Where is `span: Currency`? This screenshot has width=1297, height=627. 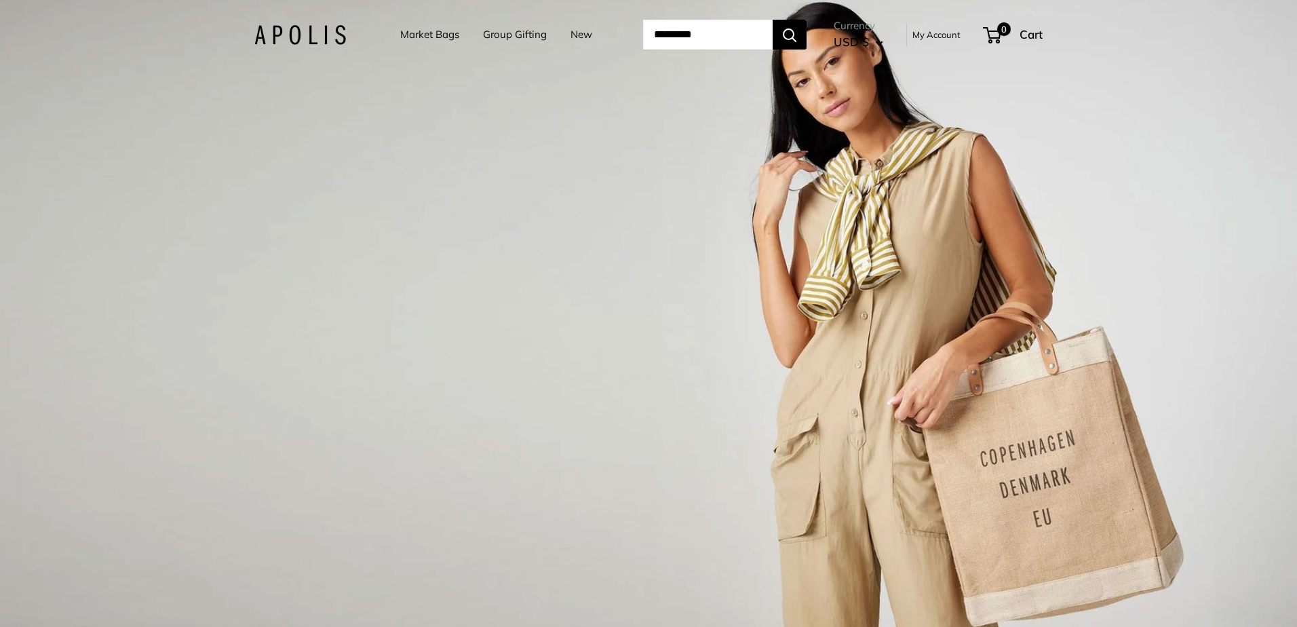
span: Currency is located at coordinates (858, 26).